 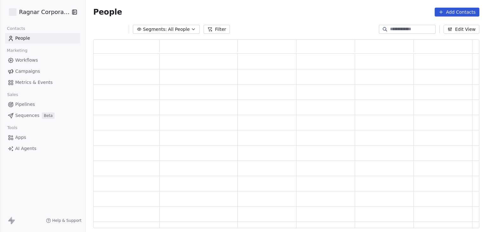 I want to click on span: Beta, so click(x=48, y=116).